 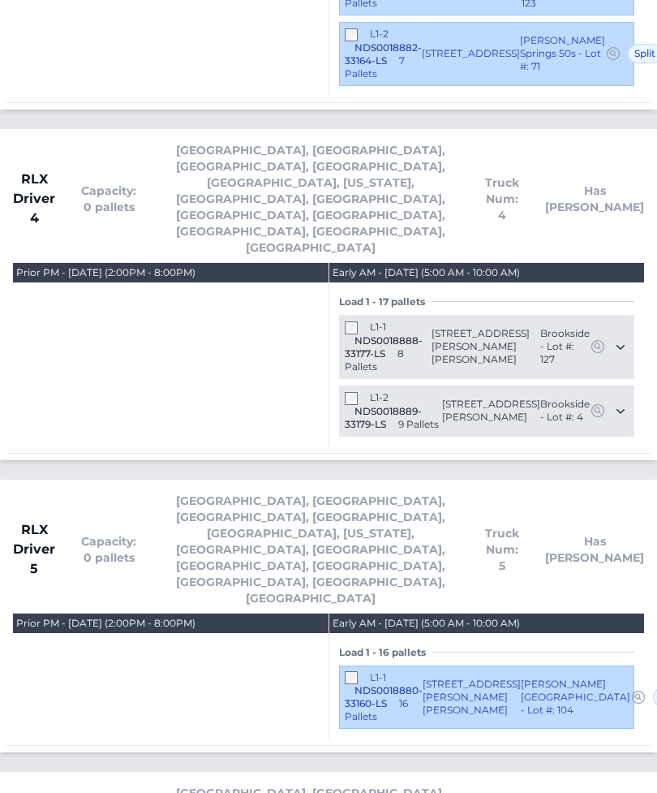 I want to click on span: Truck Num: 5, so click(x=502, y=549).